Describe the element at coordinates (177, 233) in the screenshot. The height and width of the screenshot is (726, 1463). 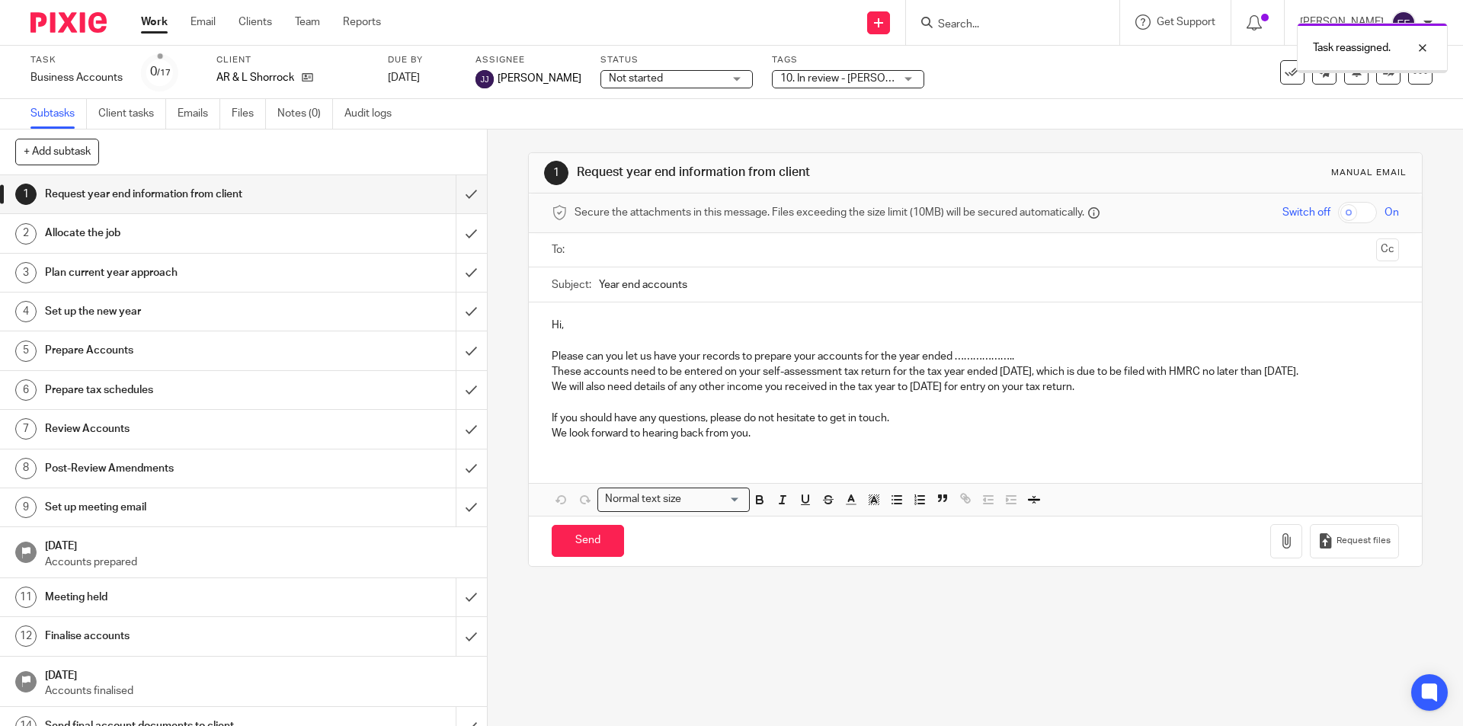
I see `h1: Allocate the job` at that location.